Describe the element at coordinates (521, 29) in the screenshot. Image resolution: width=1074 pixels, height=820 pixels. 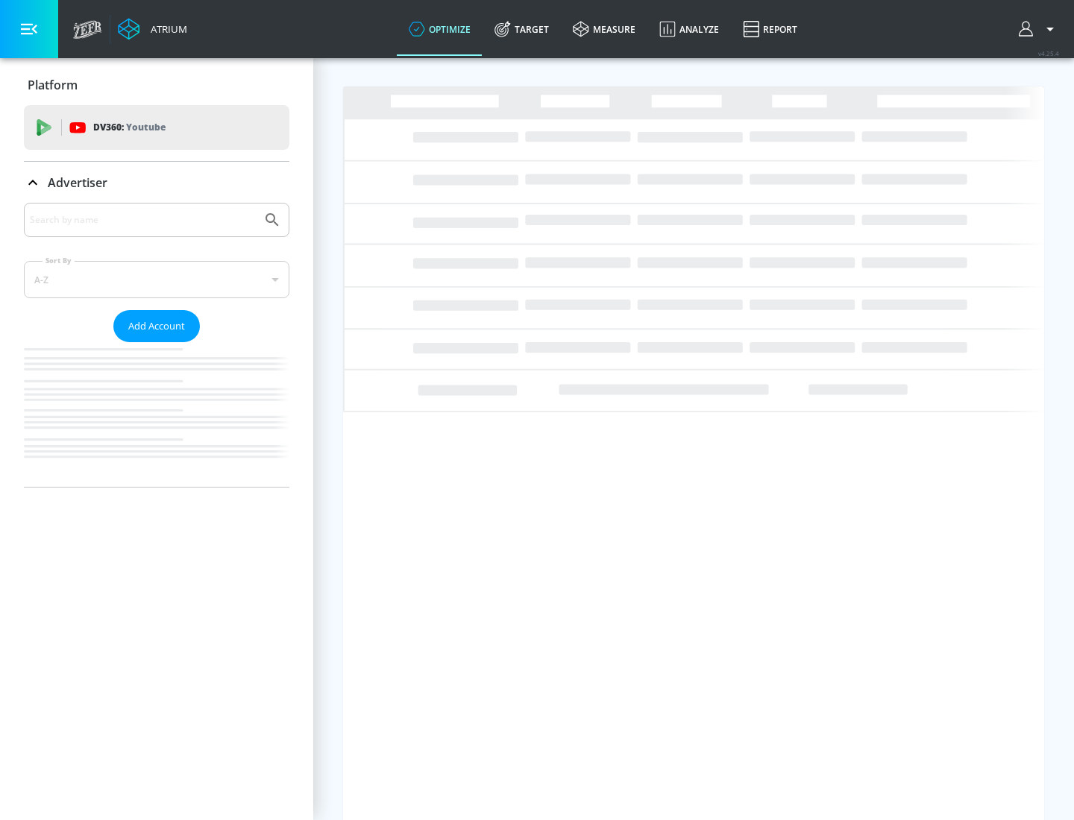
I see `a: Target` at that location.